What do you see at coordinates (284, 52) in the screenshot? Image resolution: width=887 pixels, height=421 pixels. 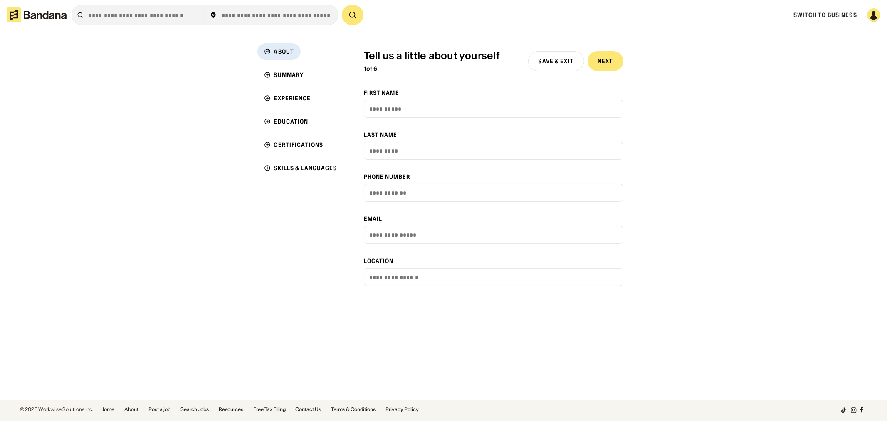 I see `div: About` at bounding box center [284, 52].